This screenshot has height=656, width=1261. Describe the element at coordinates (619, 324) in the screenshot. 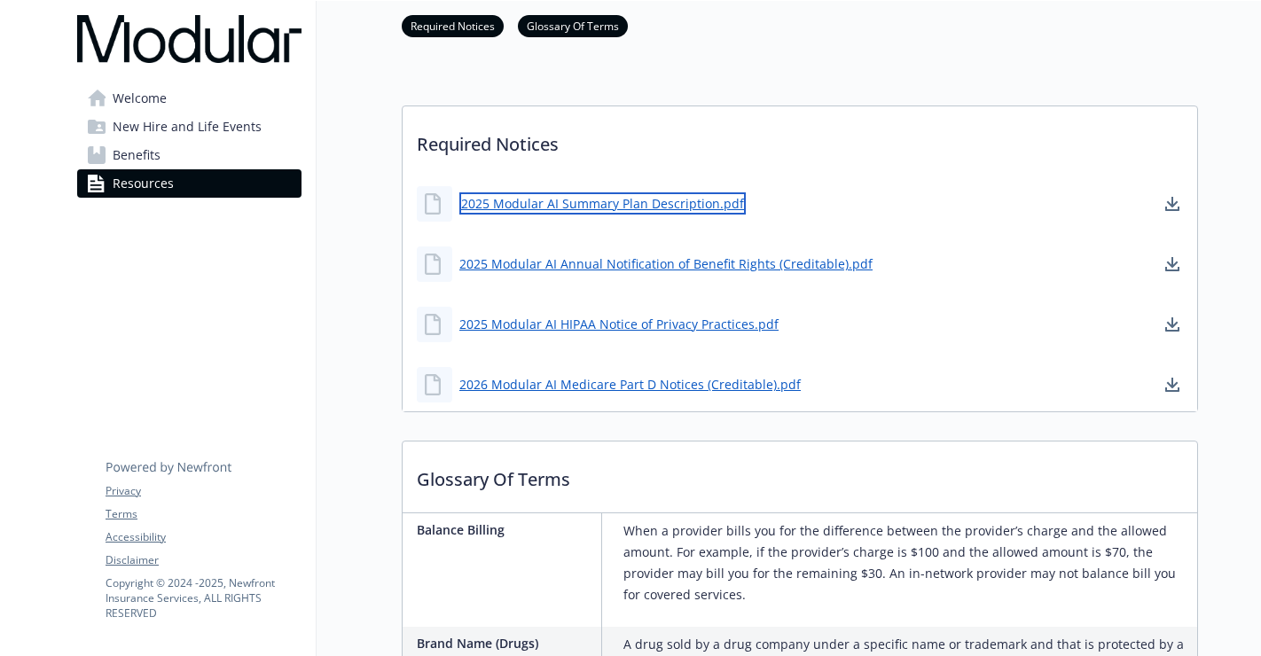

I see `a: 2025 Modular AI HIPAA Notice of Privacy Practices.pdf` at that location.